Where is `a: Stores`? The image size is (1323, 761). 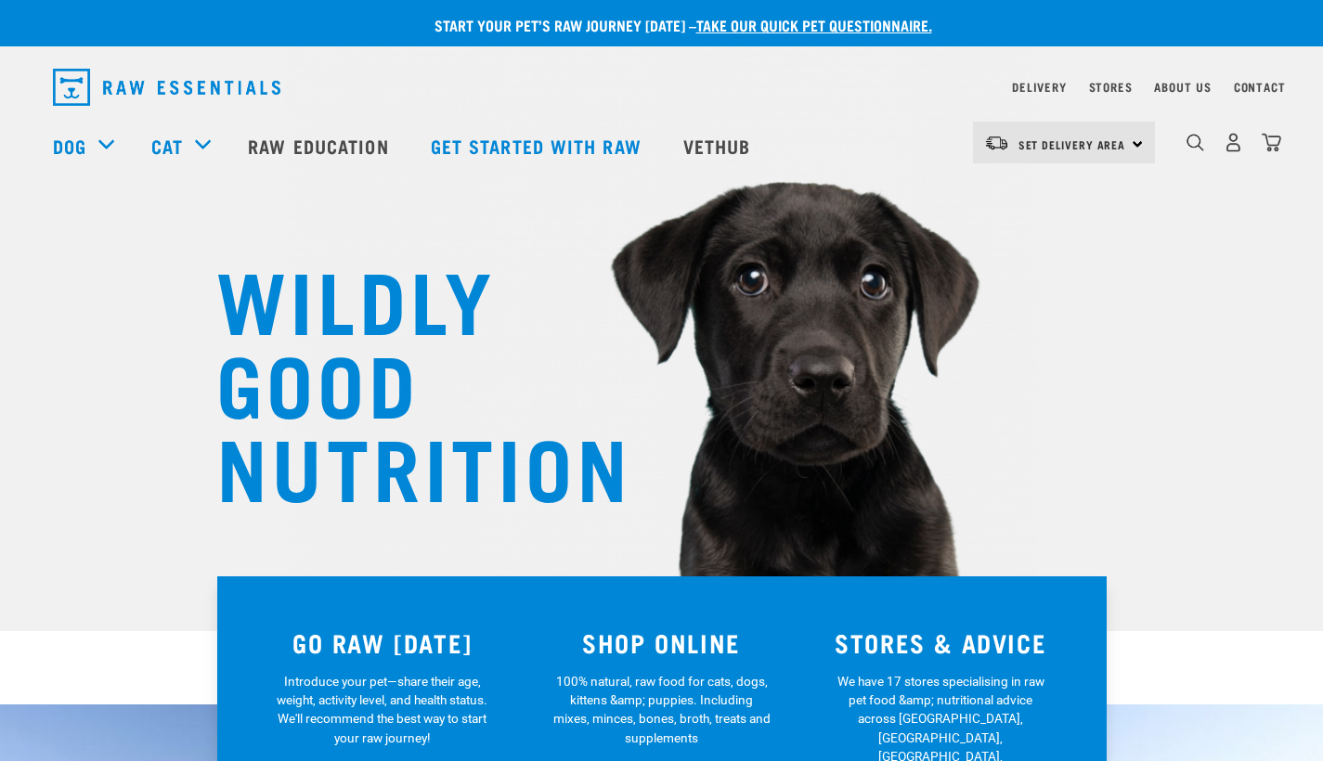 a: Stores is located at coordinates (1111, 86).